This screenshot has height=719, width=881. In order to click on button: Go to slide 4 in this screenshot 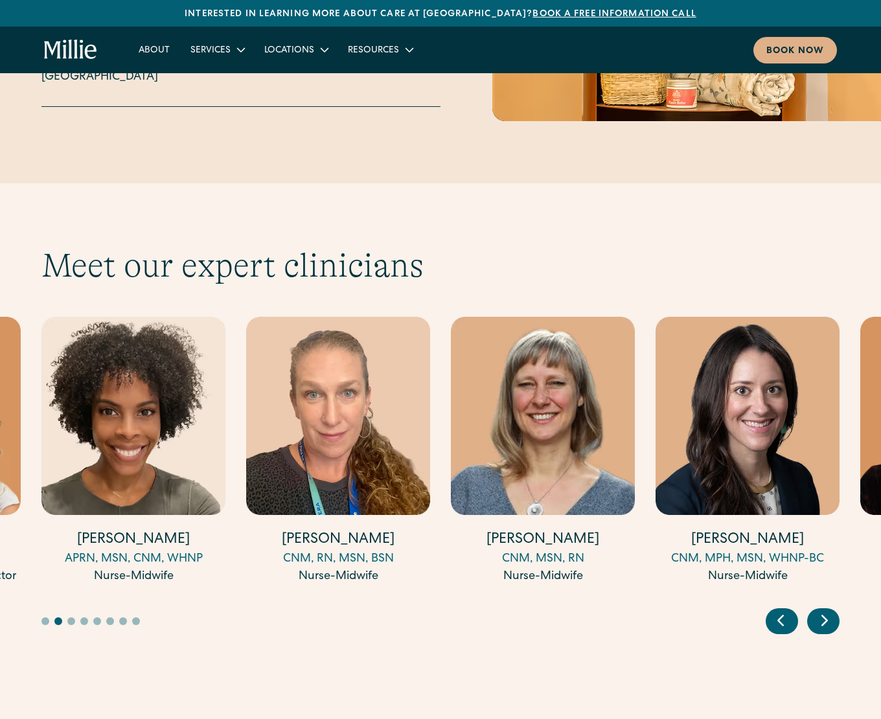, I will do `click(84, 621)`.